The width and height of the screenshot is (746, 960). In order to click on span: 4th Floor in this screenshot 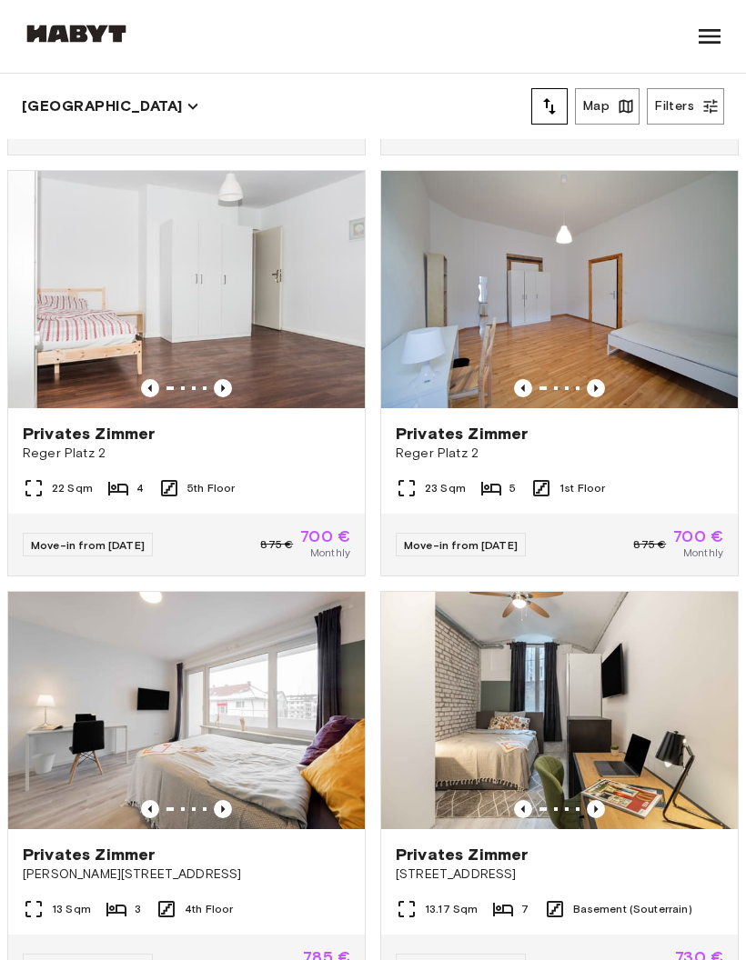, I will do `click(208, 909)`.